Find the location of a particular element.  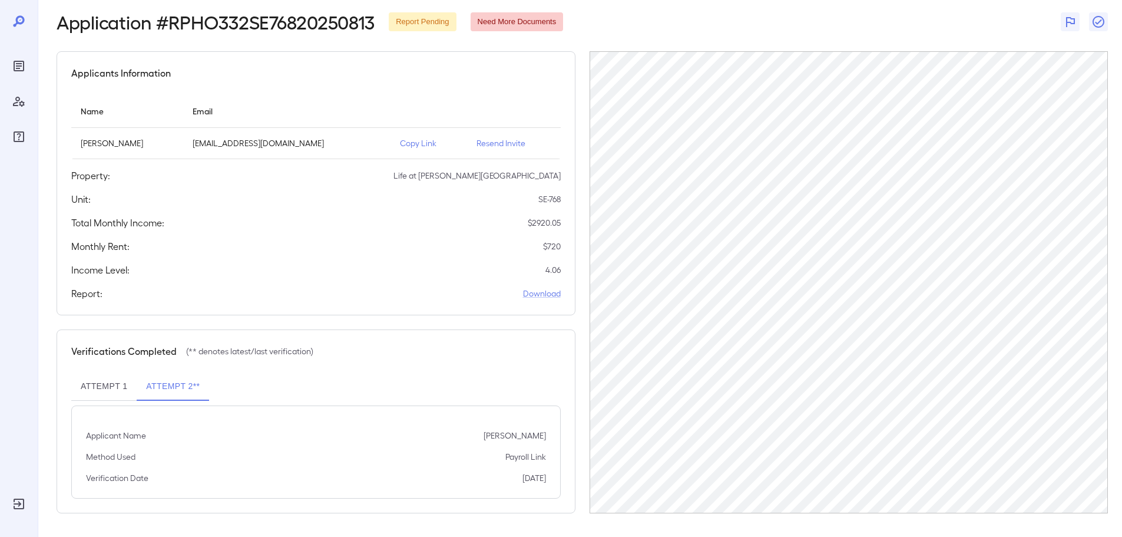

h5: Report: is located at coordinates (87, 293).